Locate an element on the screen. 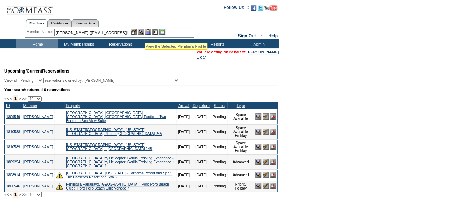  a: Type is located at coordinates (241, 106).